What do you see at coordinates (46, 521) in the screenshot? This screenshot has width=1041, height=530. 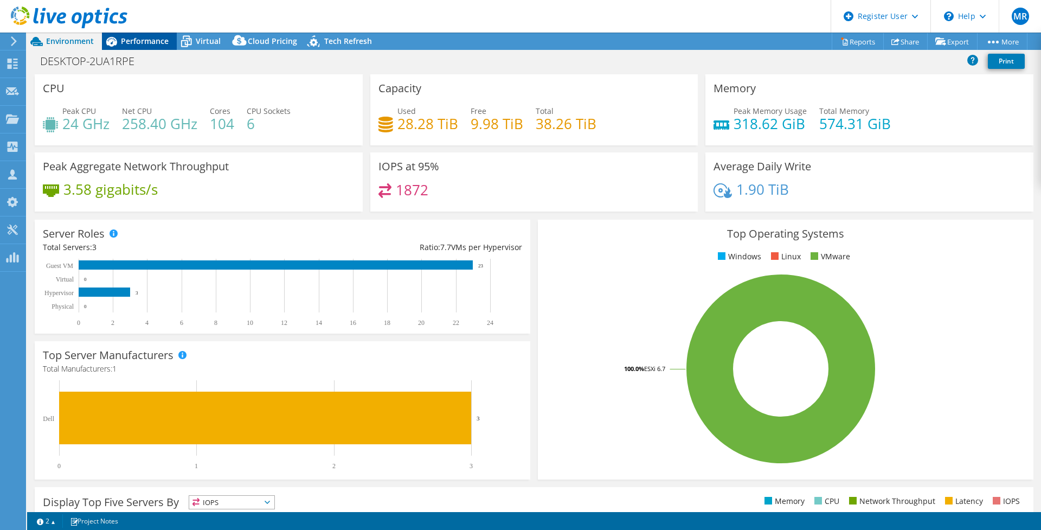 I see `a: 2` at bounding box center [46, 521].